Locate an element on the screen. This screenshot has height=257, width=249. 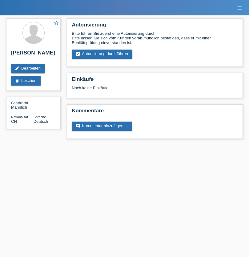
span: Geschlecht is located at coordinates (19, 103).